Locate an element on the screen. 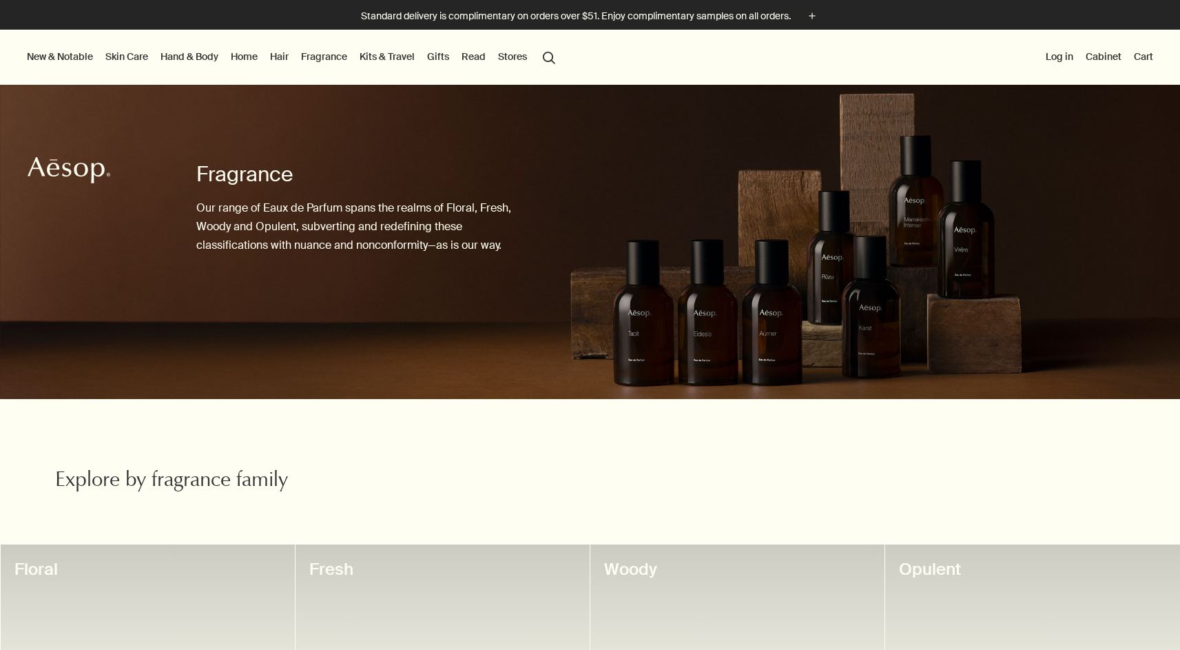 The image size is (1180, 650). a: Fragrance is located at coordinates (324, 56).